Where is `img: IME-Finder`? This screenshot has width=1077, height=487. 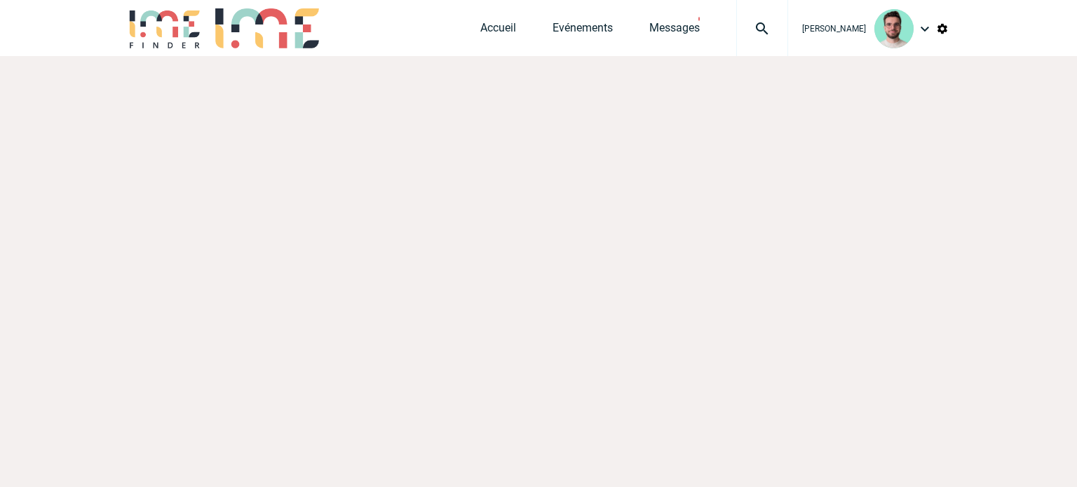
img: IME-Finder is located at coordinates (165, 28).